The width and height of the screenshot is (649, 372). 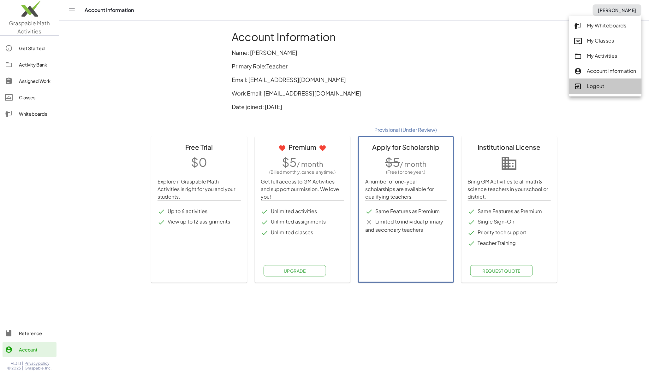 I want to click on button: Upgrade, so click(x=295, y=271).